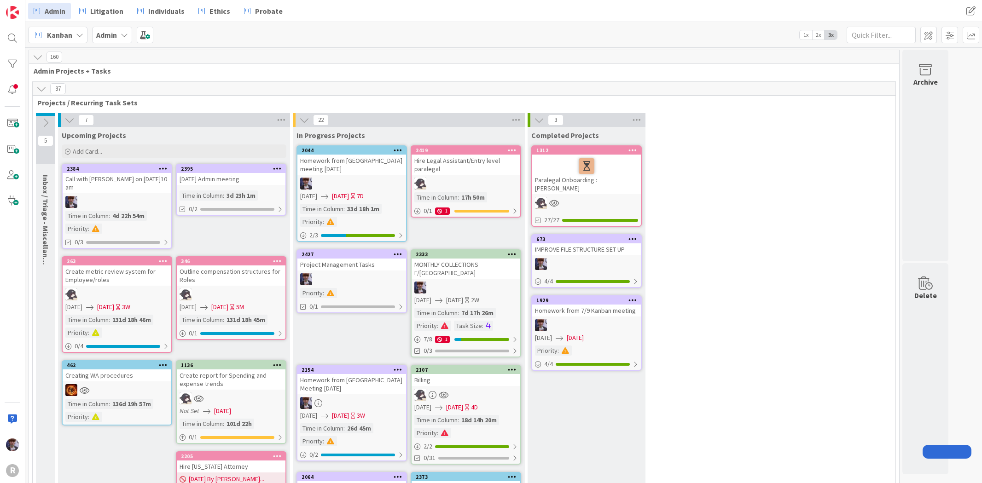 The height and width of the screenshot is (483, 982). What do you see at coordinates (468, 370) in the screenshot?
I see `div: 2107` at bounding box center [468, 370].